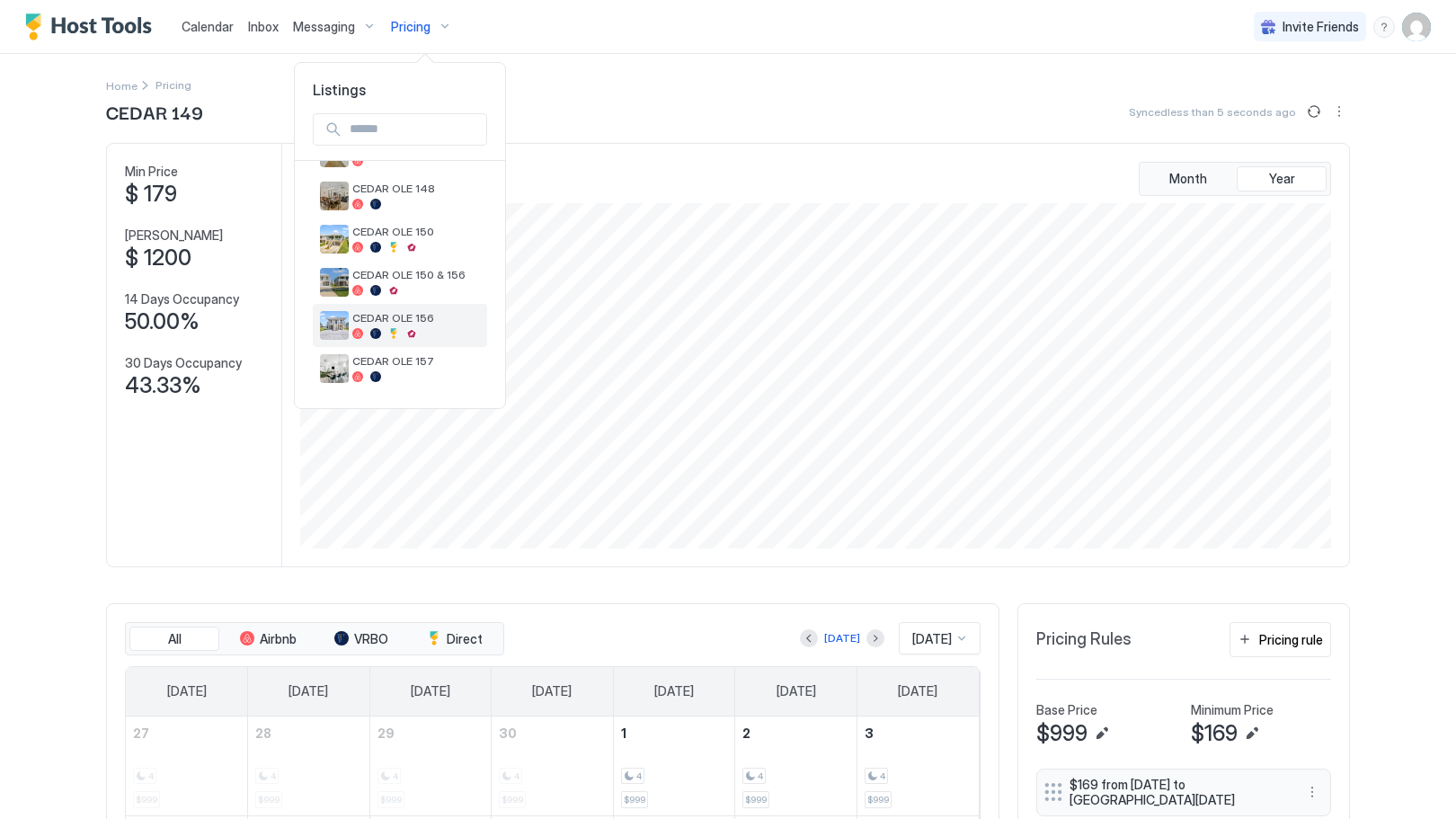 The height and width of the screenshot is (819, 1456). What do you see at coordinates (400, 90) in the screenshot?
I see `span: Listings` at bounding box center [400, 90].